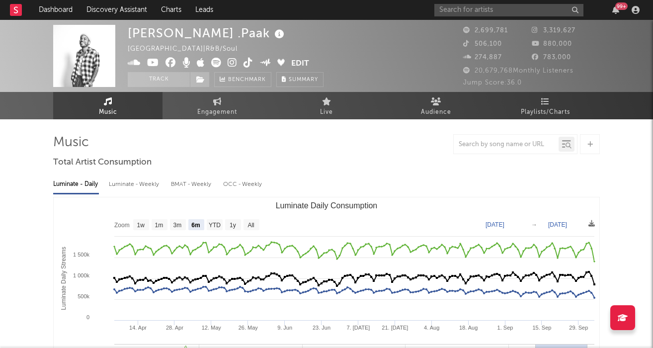 The image size is (653, 348). What do you see at coordinates (158, 79) in the screenshot?
I see `button: Track` at bounding box center [158, 79].